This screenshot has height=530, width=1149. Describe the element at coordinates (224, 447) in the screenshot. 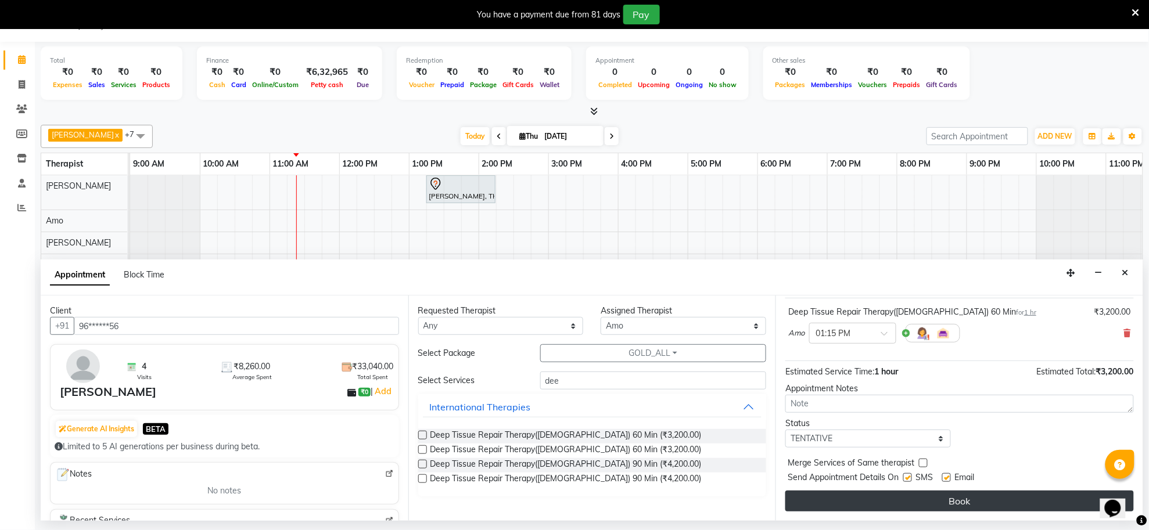

I see `div: Limited to 5 AI generations per business during beta.` at that location.